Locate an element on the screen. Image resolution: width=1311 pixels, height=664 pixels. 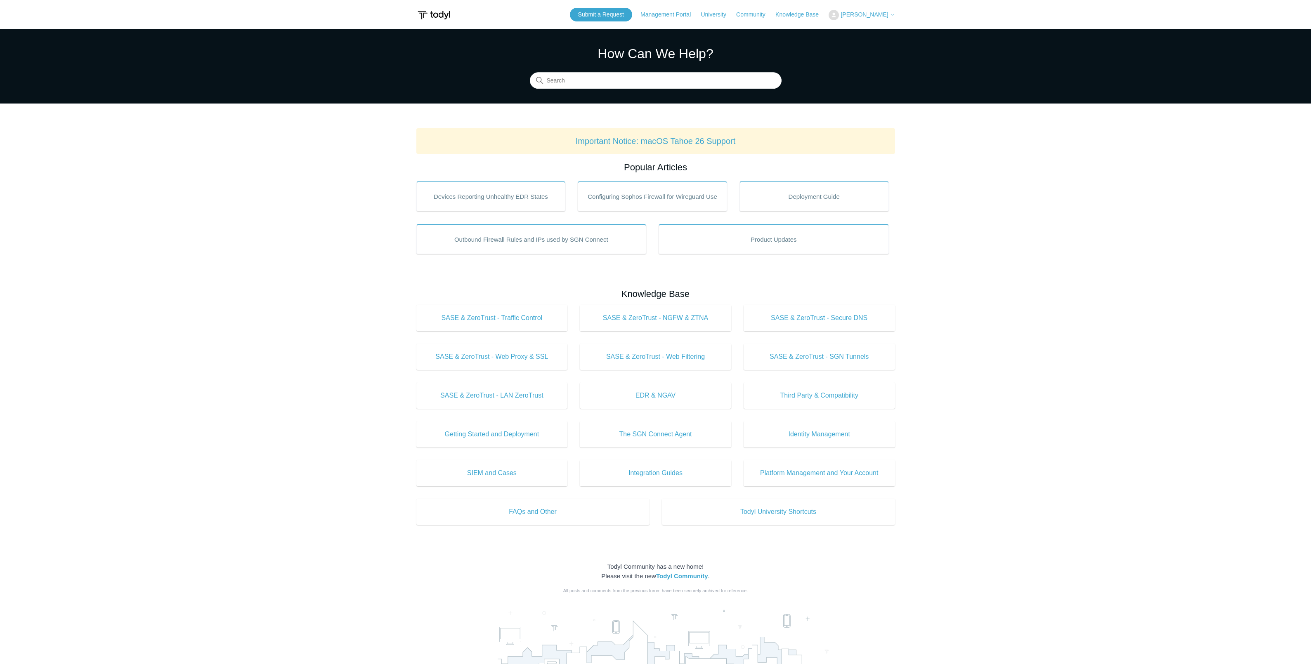
span: SASE & ZeroTrust - LAN ZeroTrust is located at coordinates (492, 396).